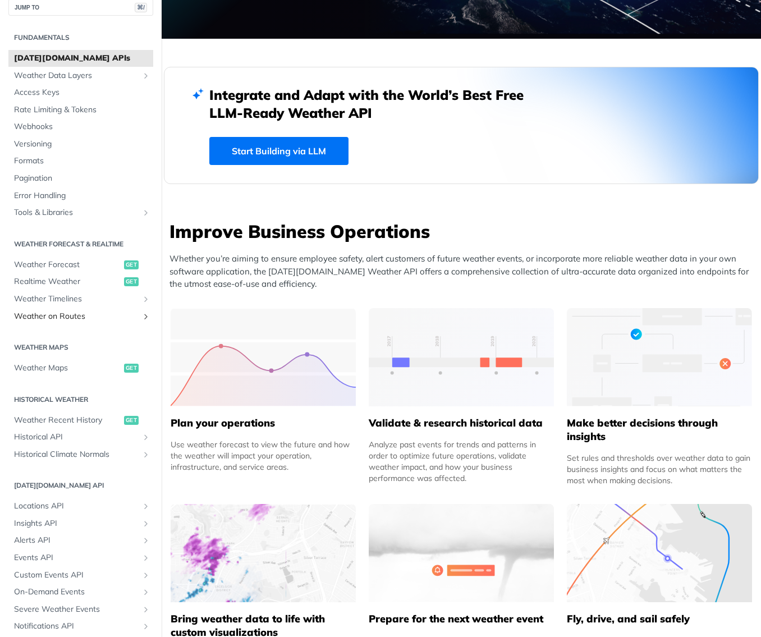 This screenshot has height=637, width=761. What do you see at coordinates (76, 506) in the screenshot?
I see `span: Locations API` at bounding box center [76, 506].